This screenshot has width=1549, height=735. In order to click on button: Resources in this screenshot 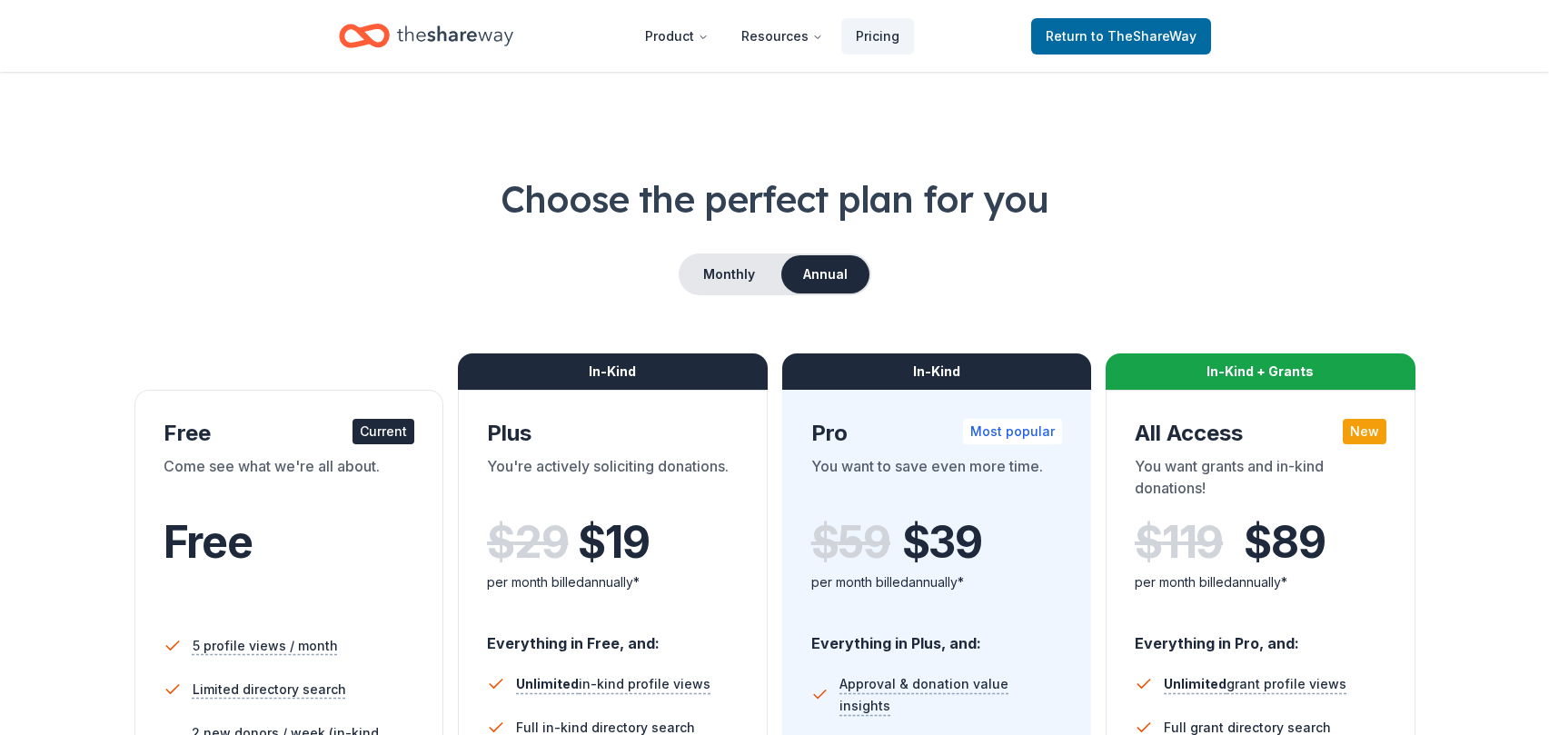, I will do `click(782, 36)`.